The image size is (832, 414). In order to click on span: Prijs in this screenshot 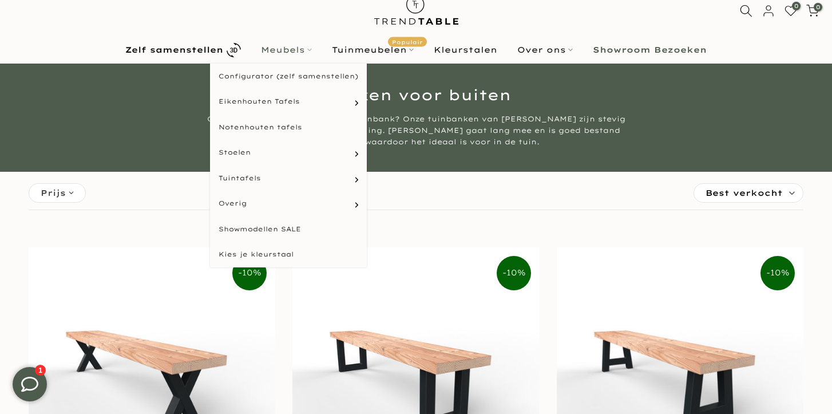, I will do `click(53, 193)`.